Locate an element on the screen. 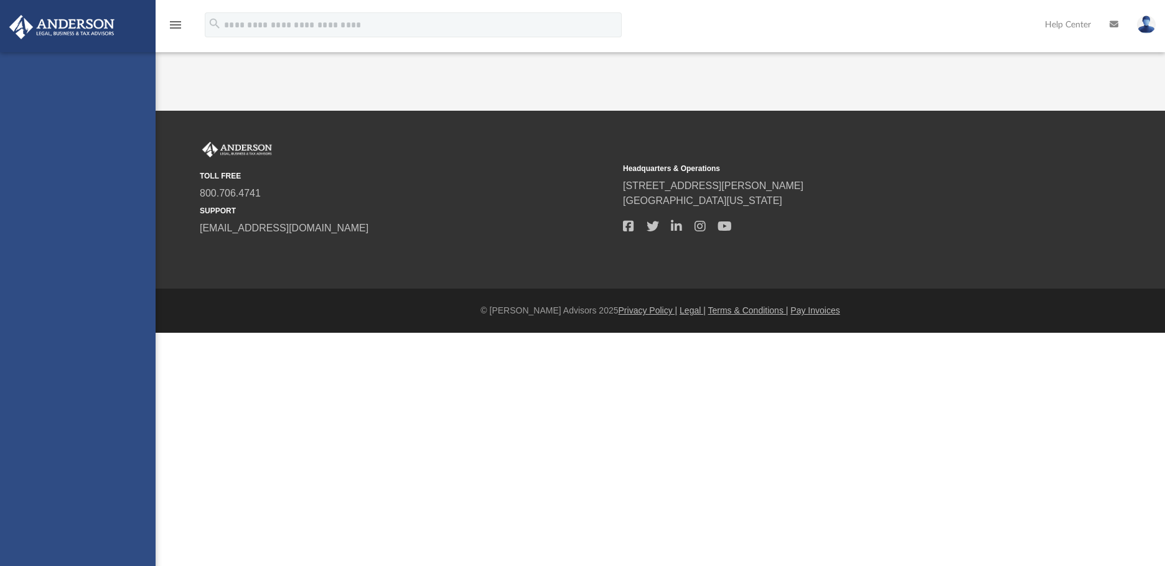 This screenshot has width=1165, height=566. img: User Pic is located at coordinates (1146, 24).